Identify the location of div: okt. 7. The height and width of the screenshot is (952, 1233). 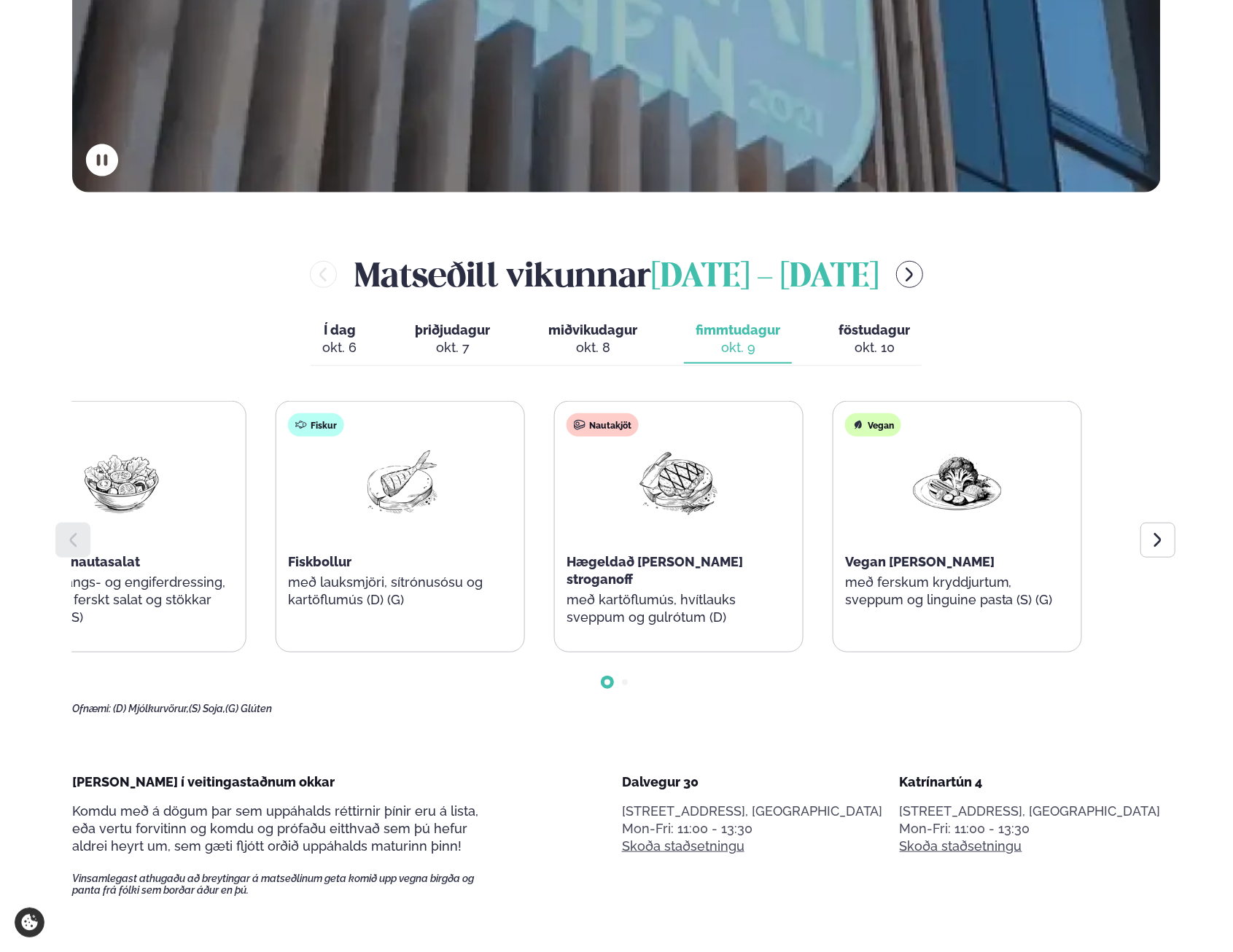
(452, 347).